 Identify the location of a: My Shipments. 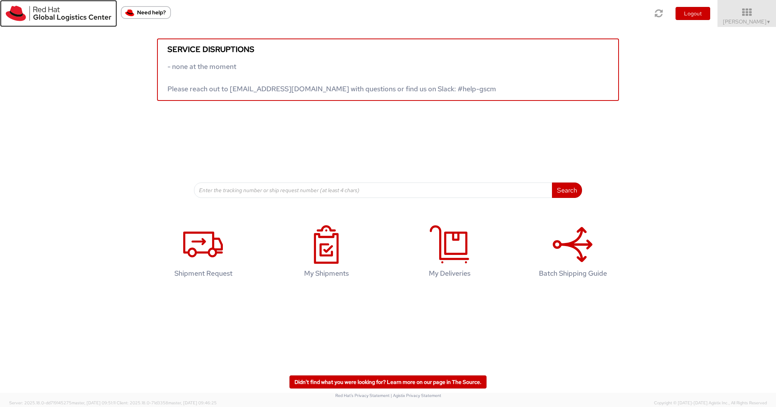
(326, 253).